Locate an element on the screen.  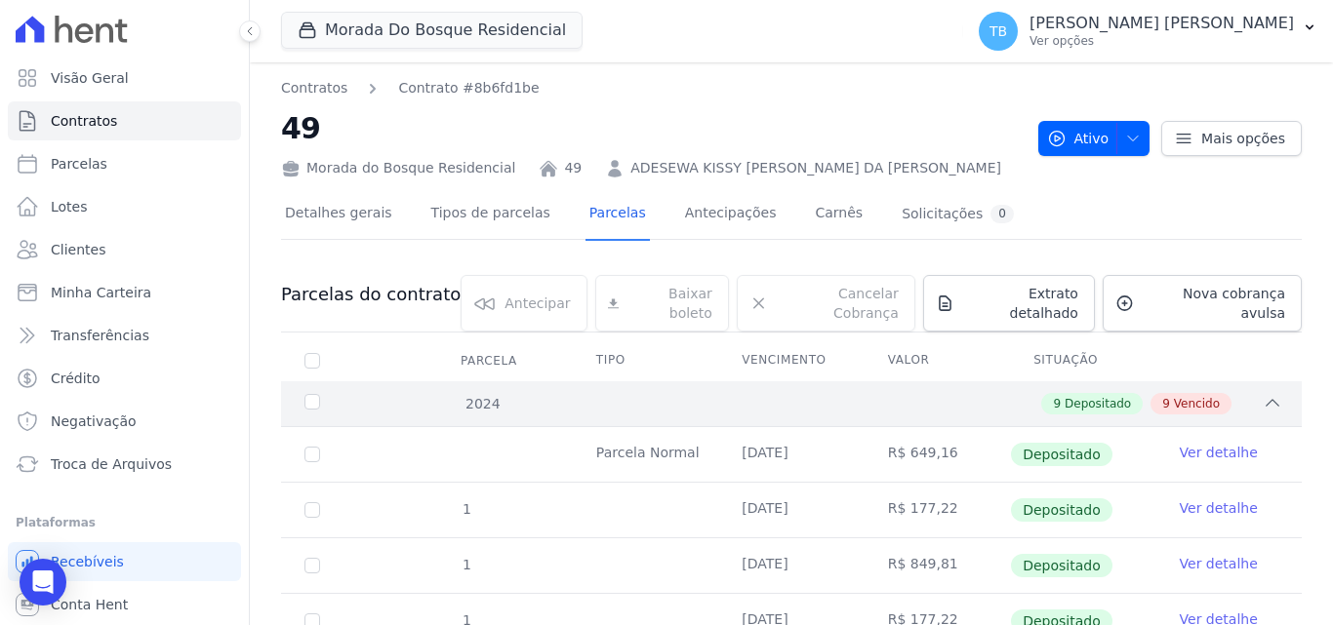
a: Nova cobrança avulsa is located at coordinates (1202, 303).